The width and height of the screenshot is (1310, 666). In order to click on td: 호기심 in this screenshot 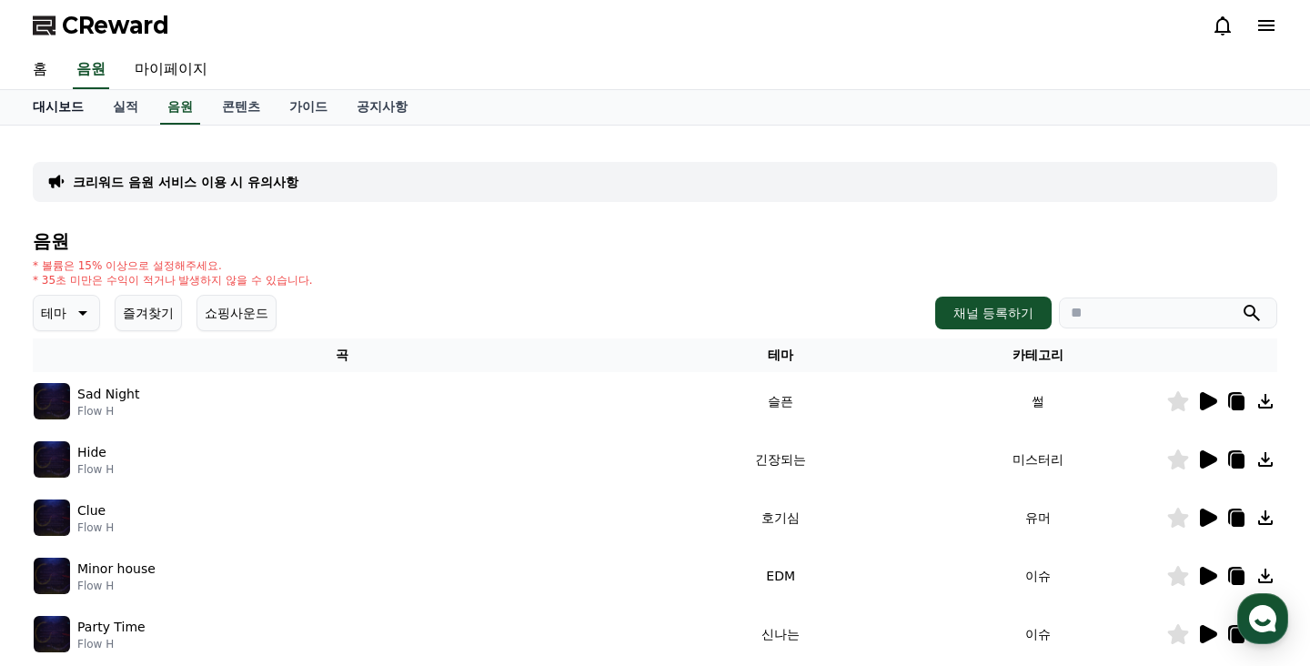, I will do `click(781, 518)`.